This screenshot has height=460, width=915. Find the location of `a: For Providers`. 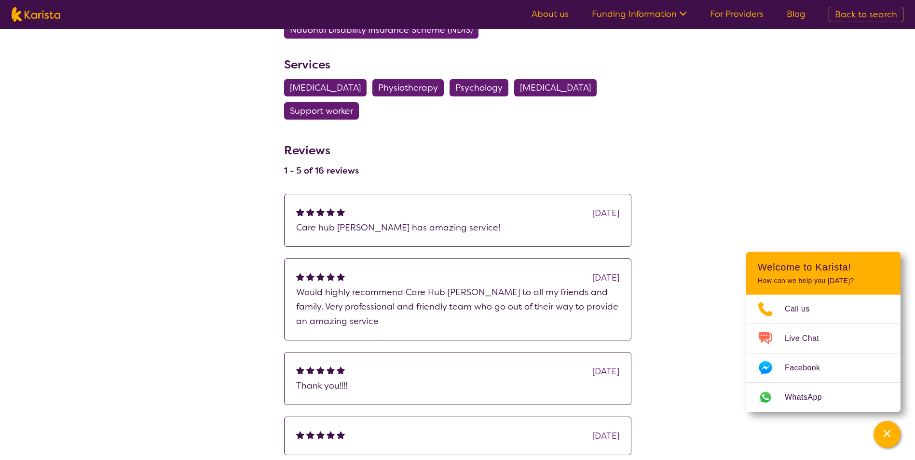

a: For Providers is located at coordinates (737, 14).